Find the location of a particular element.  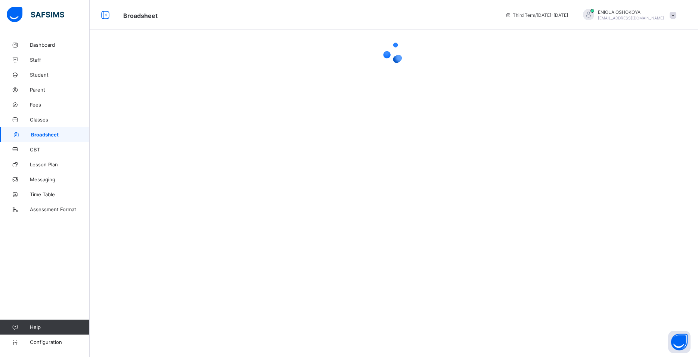

span: CBT is located at coordinates (60, 149).